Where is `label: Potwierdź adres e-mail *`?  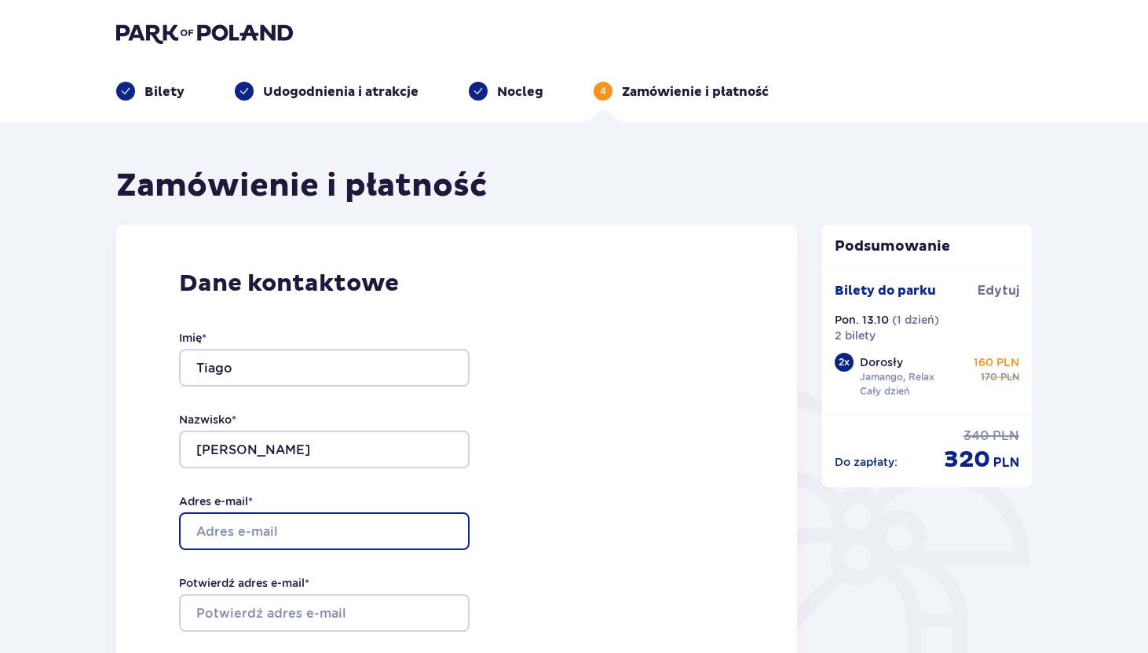 label: Potwierdź adres e-mail * is located at coordinates (244, 583).